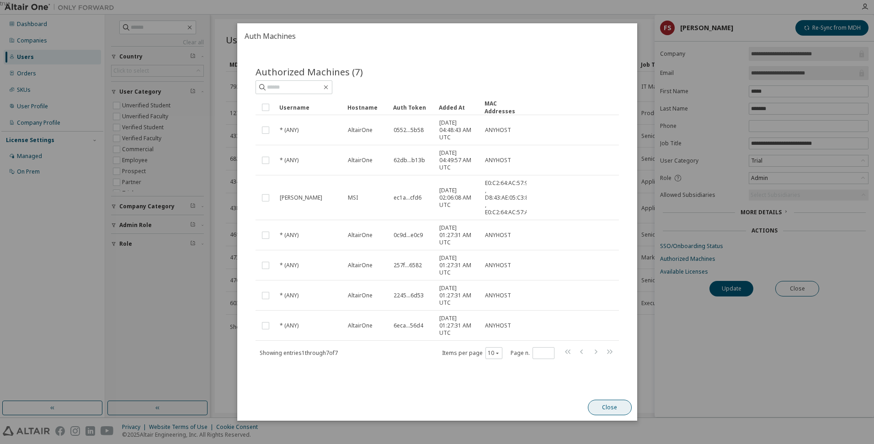  Describe the element at coordinates (472, 353) in the screenshot. I see `span: Items per page` at that location.